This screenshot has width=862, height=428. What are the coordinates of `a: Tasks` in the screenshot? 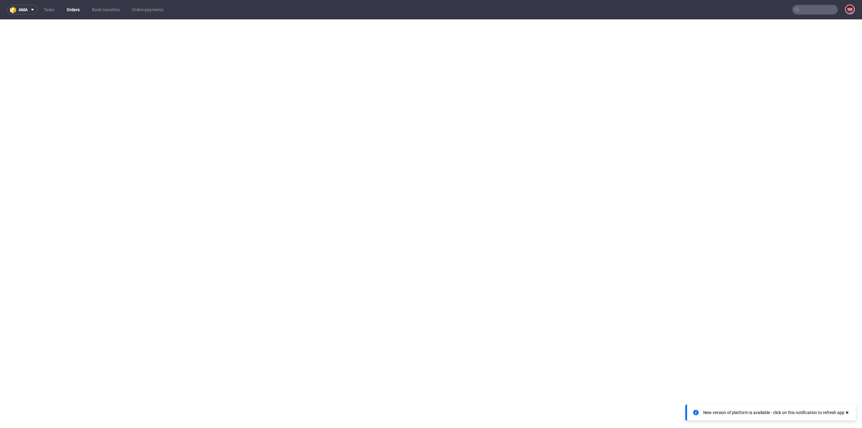 It's located at (49, 10).